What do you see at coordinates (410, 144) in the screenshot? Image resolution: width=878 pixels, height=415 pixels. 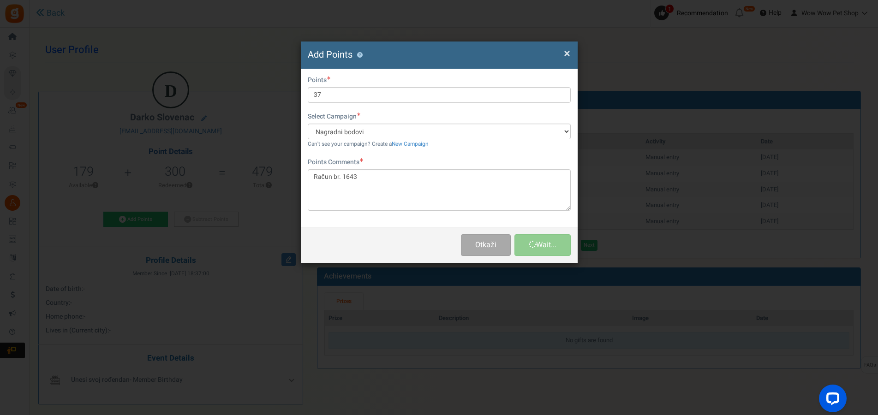 I see `a: New Campaign` at bounding box center [410, 144].